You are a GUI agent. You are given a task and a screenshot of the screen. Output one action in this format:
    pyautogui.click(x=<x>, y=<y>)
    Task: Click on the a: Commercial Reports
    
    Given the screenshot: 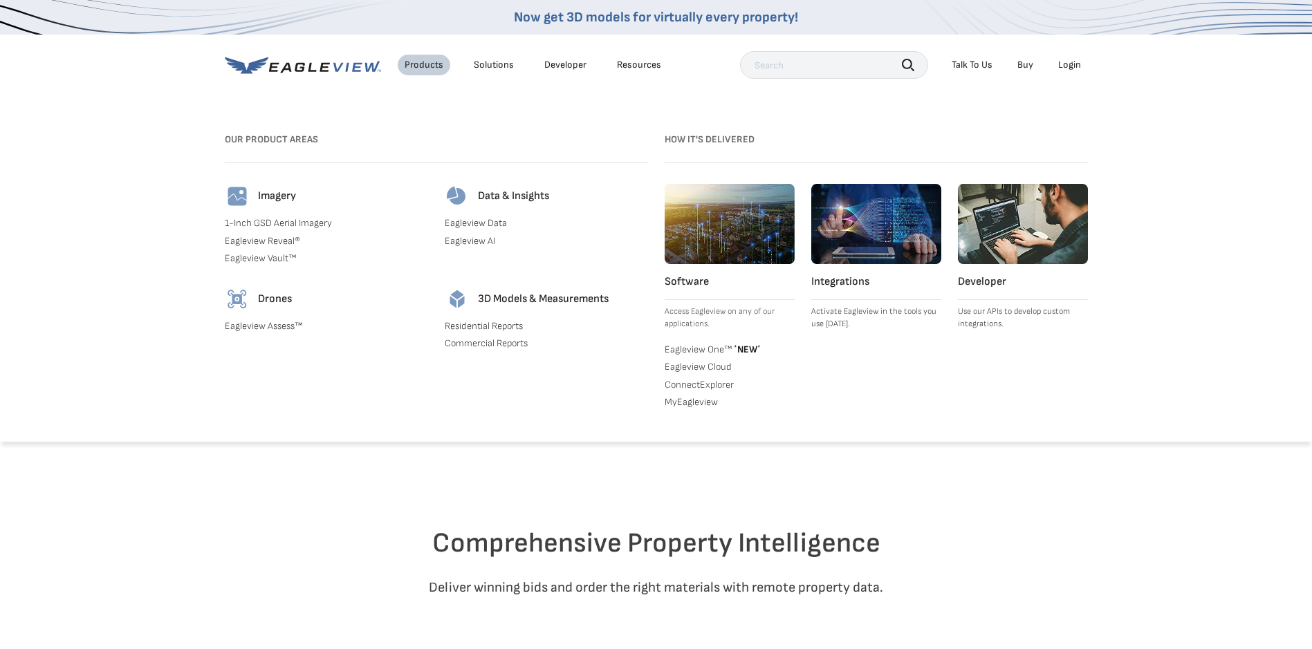 What is the action you would take?
    pyautogui.click(x=546, y=344)
    